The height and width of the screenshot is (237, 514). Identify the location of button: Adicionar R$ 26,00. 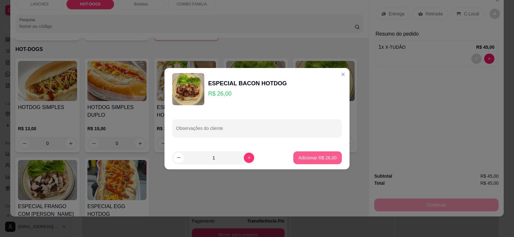
(317, 158).